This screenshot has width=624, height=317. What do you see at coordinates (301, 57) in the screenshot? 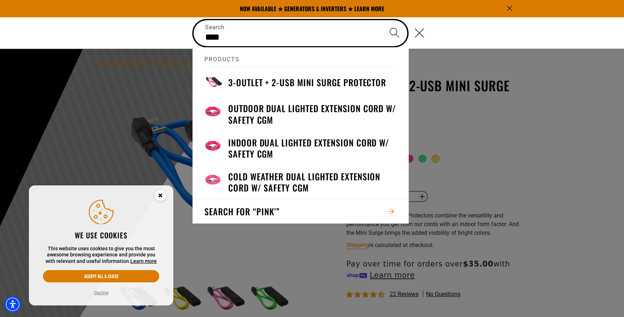
I see `h2: Products` at bounding box center [301, 57].